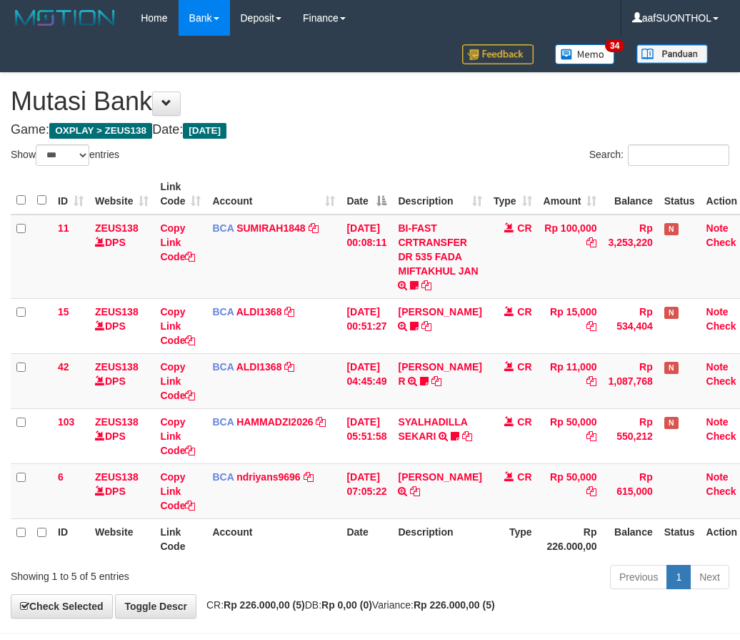 The width and height of the screenshot is (740, 640). Describe the element at coordinates (440, 194) in the screenshot. I see `th: Description: activate to sort column ascending` at that location.